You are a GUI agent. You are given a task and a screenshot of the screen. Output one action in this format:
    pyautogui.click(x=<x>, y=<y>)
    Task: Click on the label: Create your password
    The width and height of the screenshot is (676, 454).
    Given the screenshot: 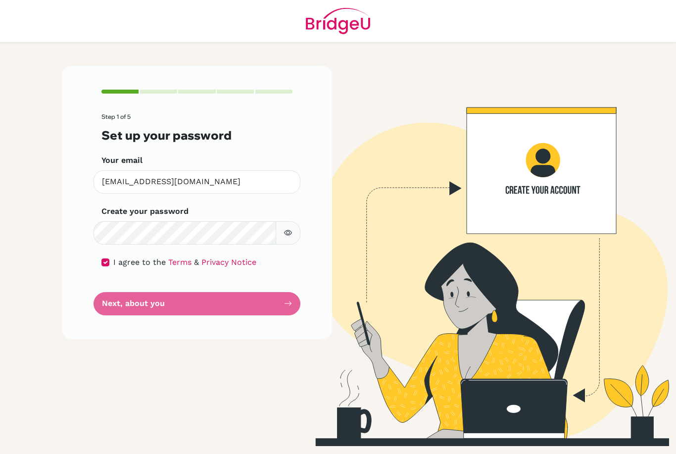 What is the action you would take?
    pyautogui.click(x=145, y=211)
    